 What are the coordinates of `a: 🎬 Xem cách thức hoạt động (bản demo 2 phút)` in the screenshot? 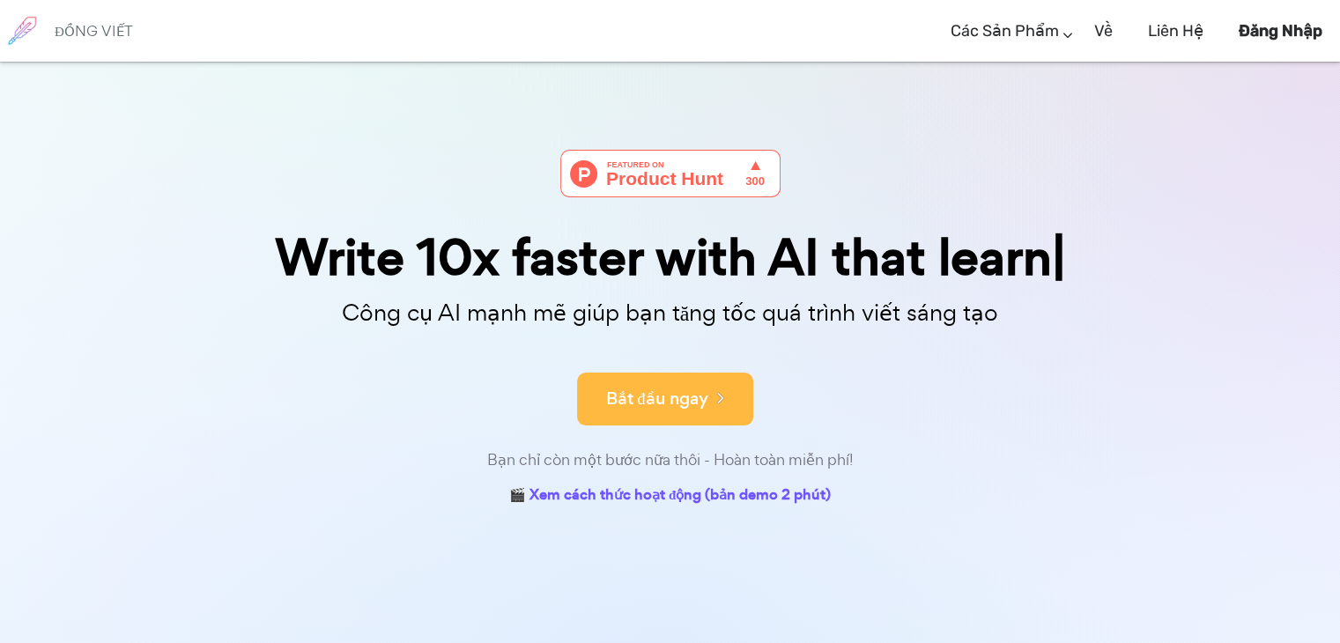 It's located at (670, 496).